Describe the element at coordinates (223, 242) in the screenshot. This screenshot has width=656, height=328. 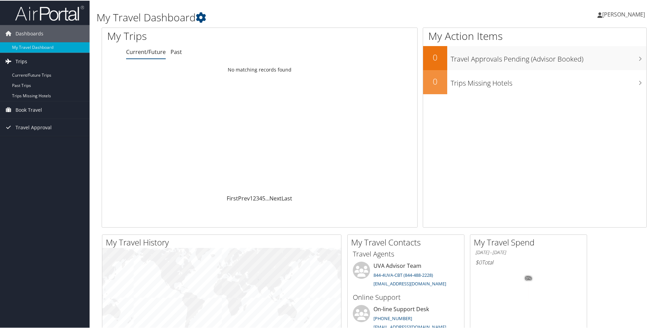
I see `h2: My Travel History` at that location.